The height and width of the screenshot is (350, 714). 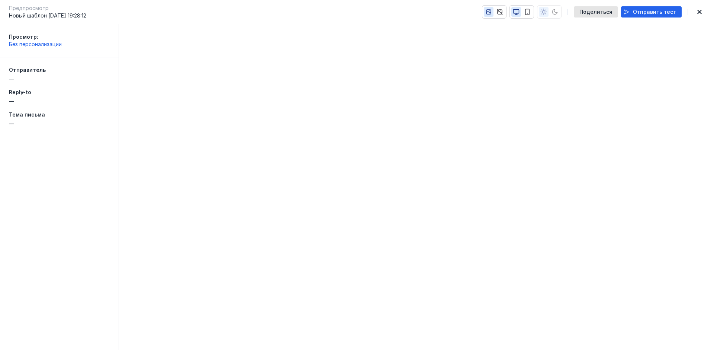 What do you see at coordinates (27, 114) in the screenshot?
I see `span: Тема письма` at bounding box center [27, 114].